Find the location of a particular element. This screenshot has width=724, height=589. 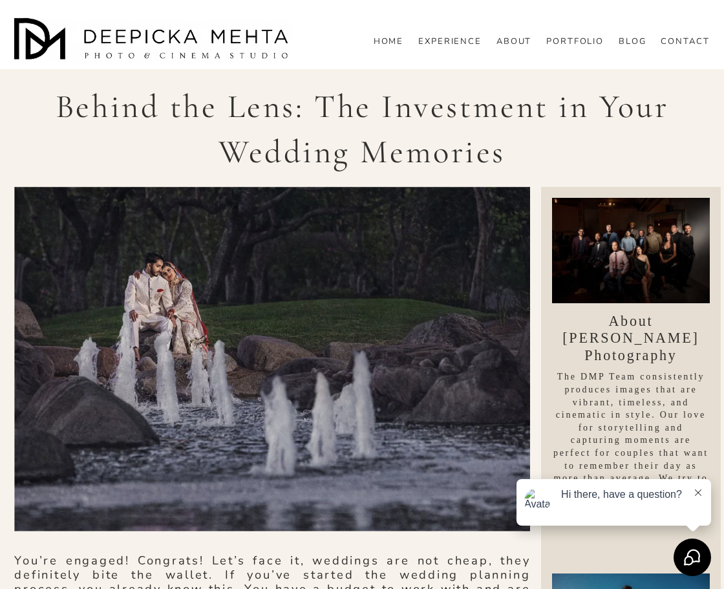

a: CONTACT is located at coordinates (685, 41).